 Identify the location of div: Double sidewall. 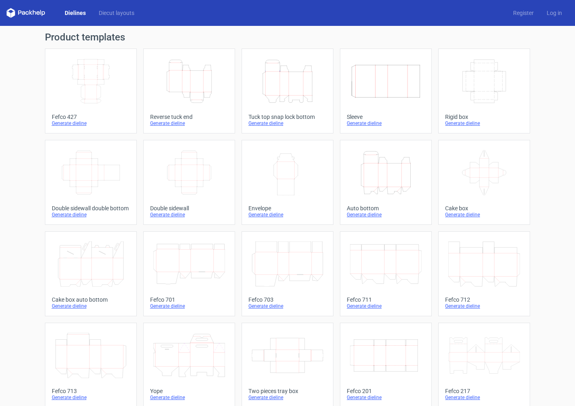
(189, 208).